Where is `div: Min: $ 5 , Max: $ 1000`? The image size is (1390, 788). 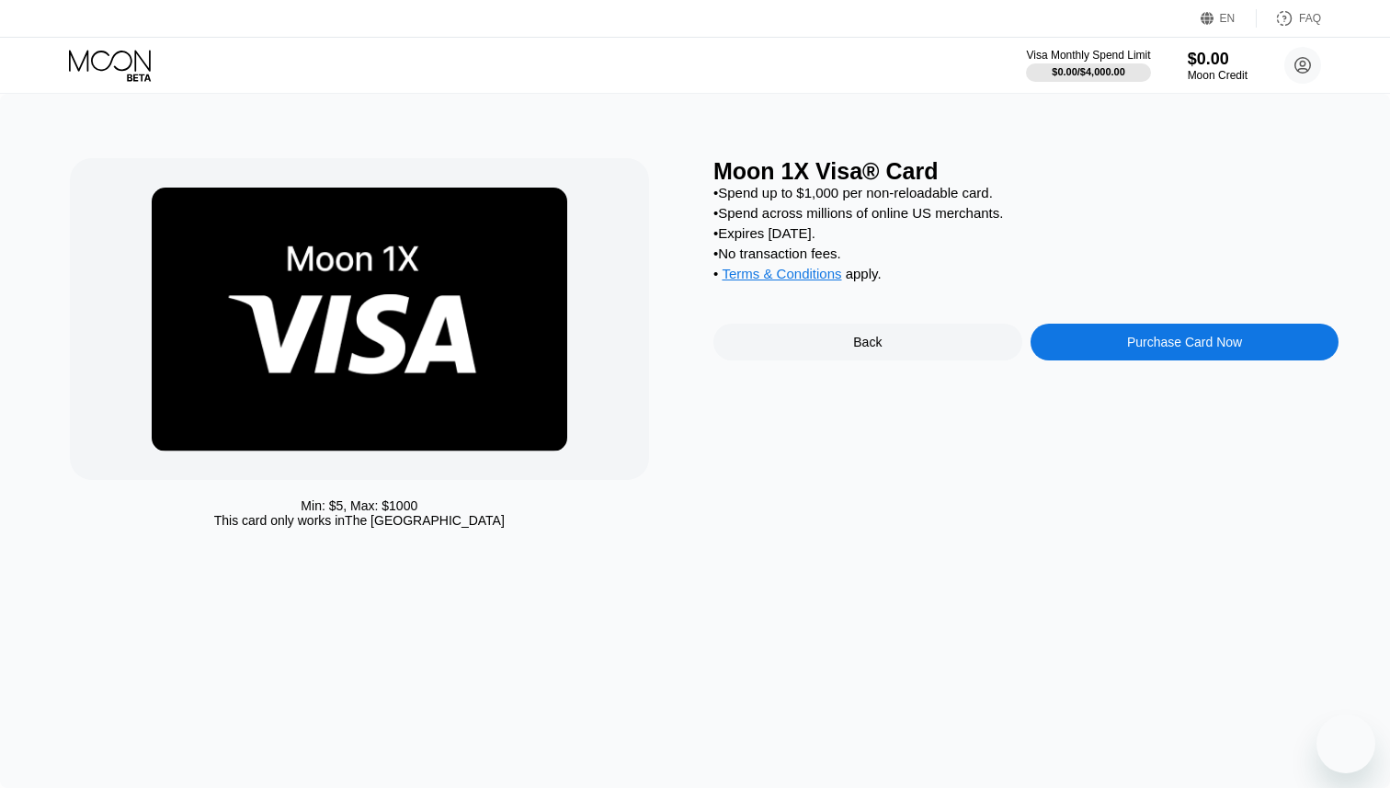
div: Min: $ 5 , Max: $ 1000 is located at coordinates (359, 506).